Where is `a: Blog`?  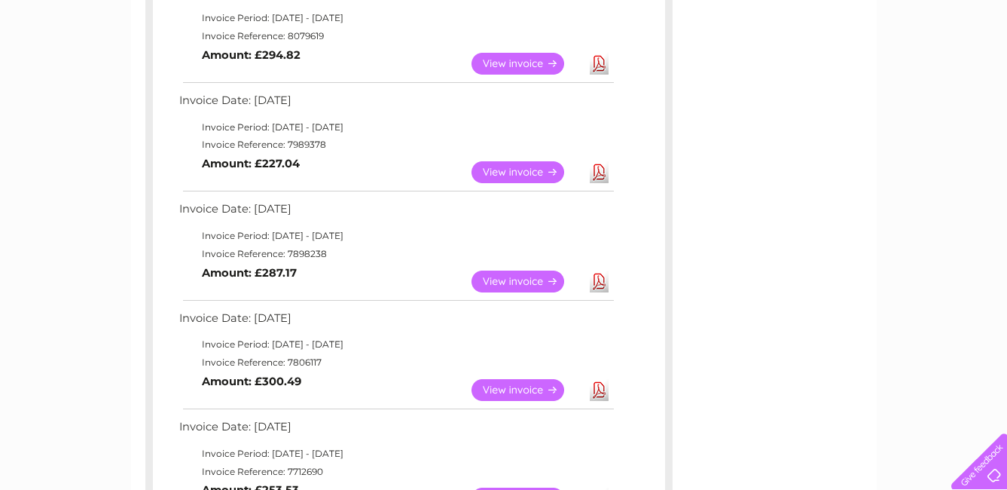
a: Blog is located at coordinates (887, 69).